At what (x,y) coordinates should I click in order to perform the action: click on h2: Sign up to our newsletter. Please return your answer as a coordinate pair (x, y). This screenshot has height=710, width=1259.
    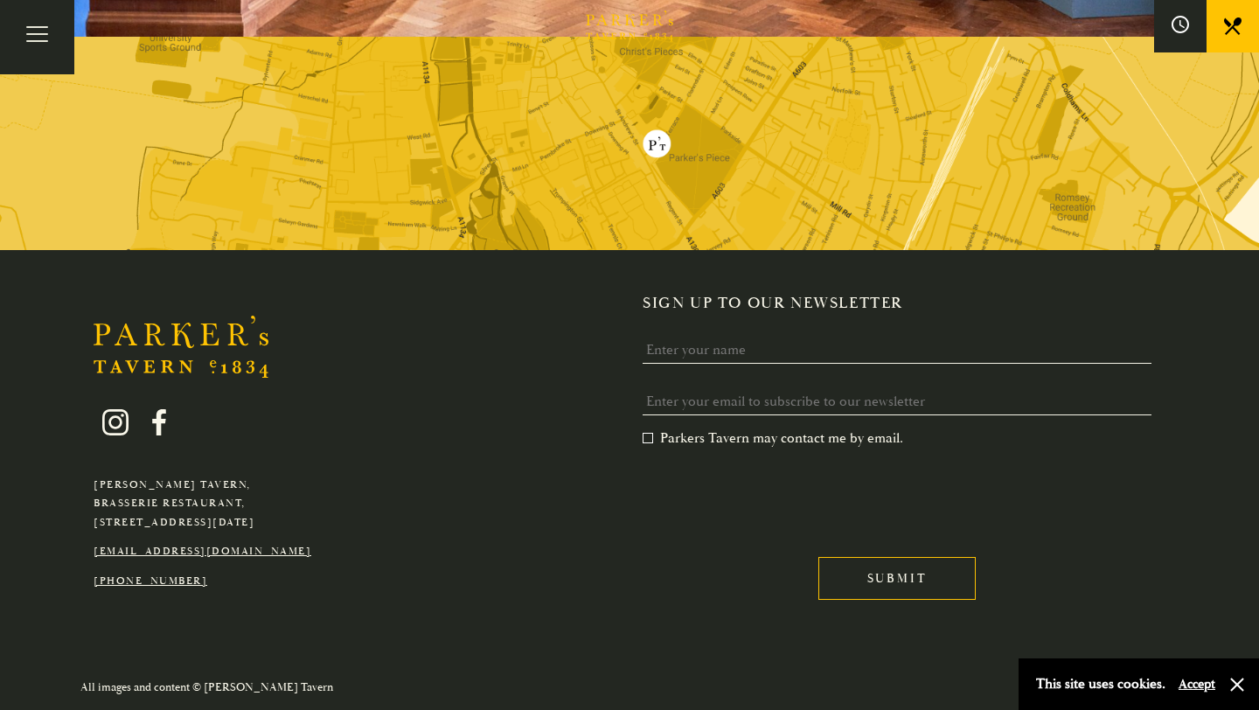
    Looking at the image, I should click on (904, 303).